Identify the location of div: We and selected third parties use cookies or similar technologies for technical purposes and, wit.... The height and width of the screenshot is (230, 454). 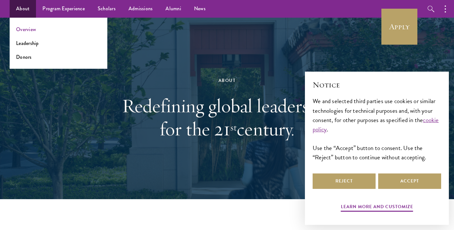
(377, 129).